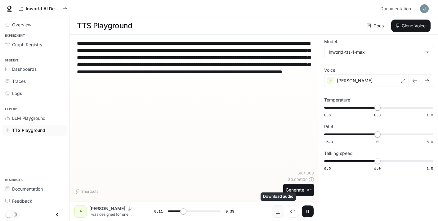 The width and height of the screenshot is (438, 221). What do you see at coordinates (27, 44) in the screenshot?
I see `span: Graph Registry` at bounding box center [27, 44].